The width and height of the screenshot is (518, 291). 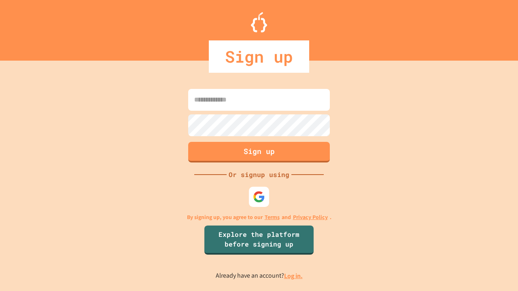 What do you see at coordinates (293, 276) in the screenshot?
I see `a: Log in.` at bounding box center [293, 276].